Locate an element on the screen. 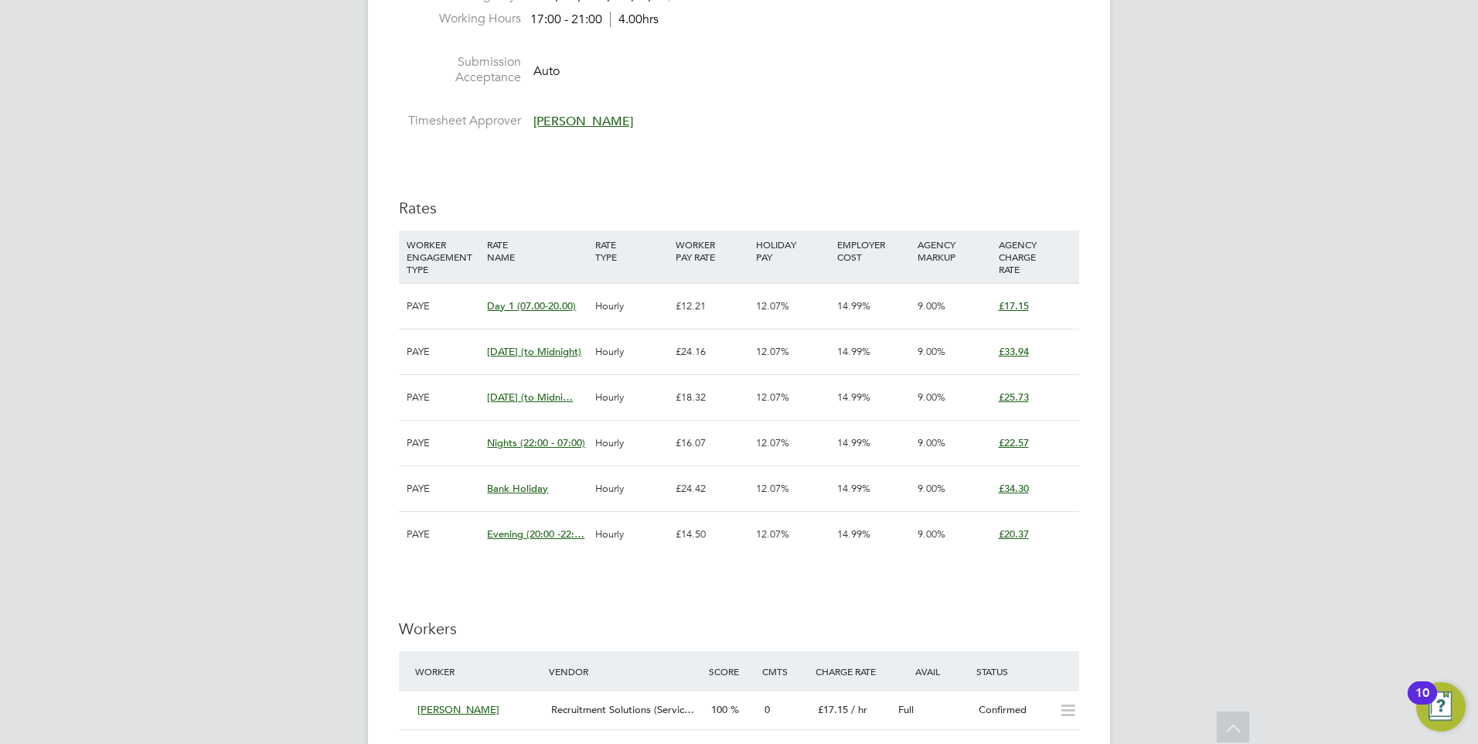  span: £34.30 is located at coordinates (1014, 488).